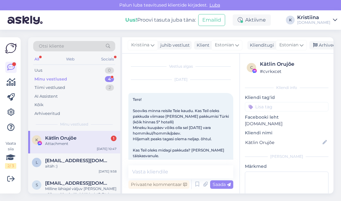 This screenshot has height=201, width=341. I want to click on div: All, so click(37, 59).